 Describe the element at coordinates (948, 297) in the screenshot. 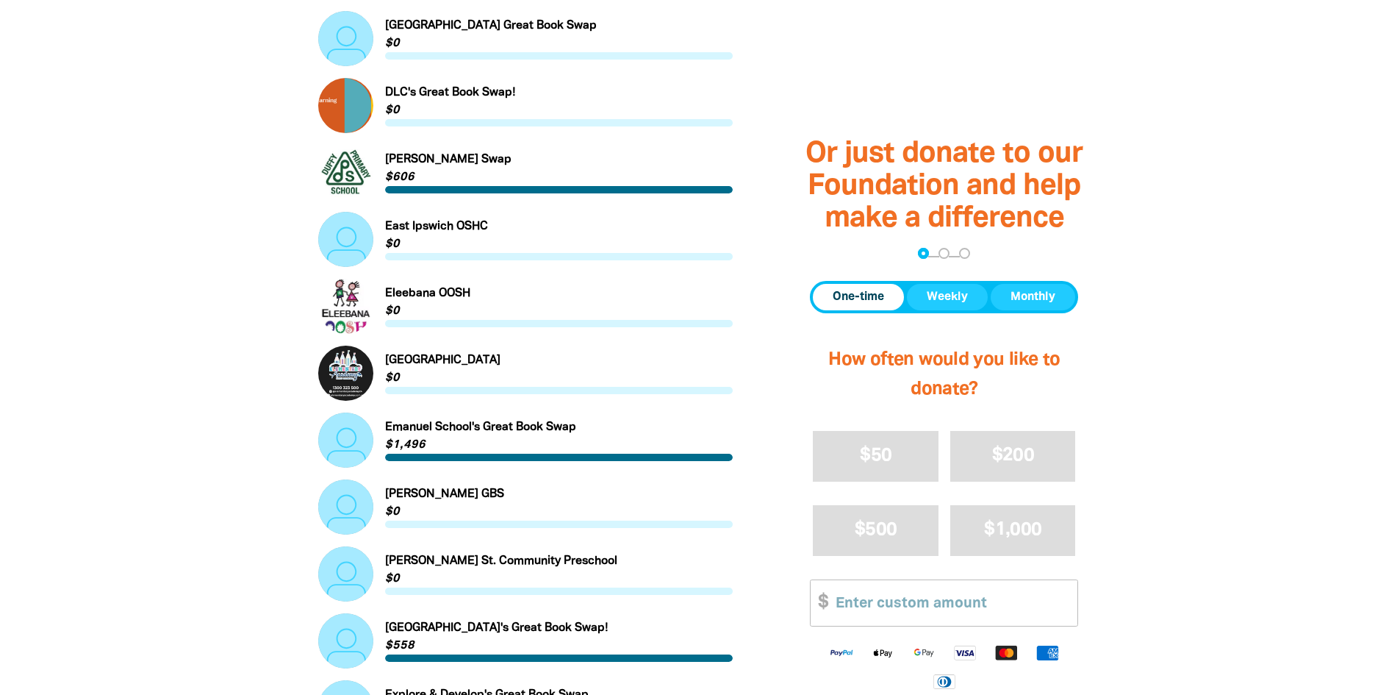

I see `button: Weekly` at that location.